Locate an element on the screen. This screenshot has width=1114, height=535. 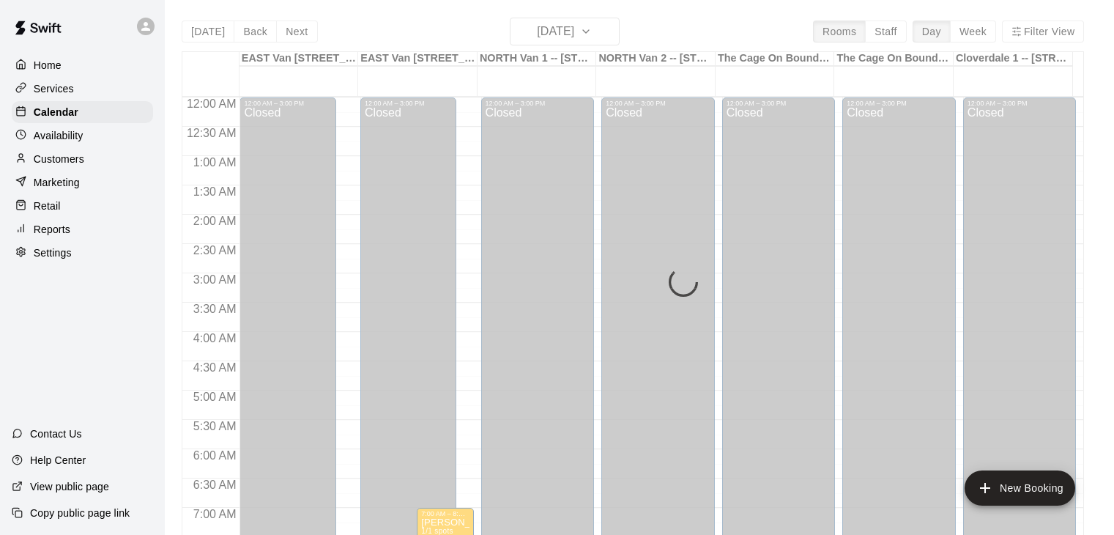
p: Retail is located at coordinates (47, 206).